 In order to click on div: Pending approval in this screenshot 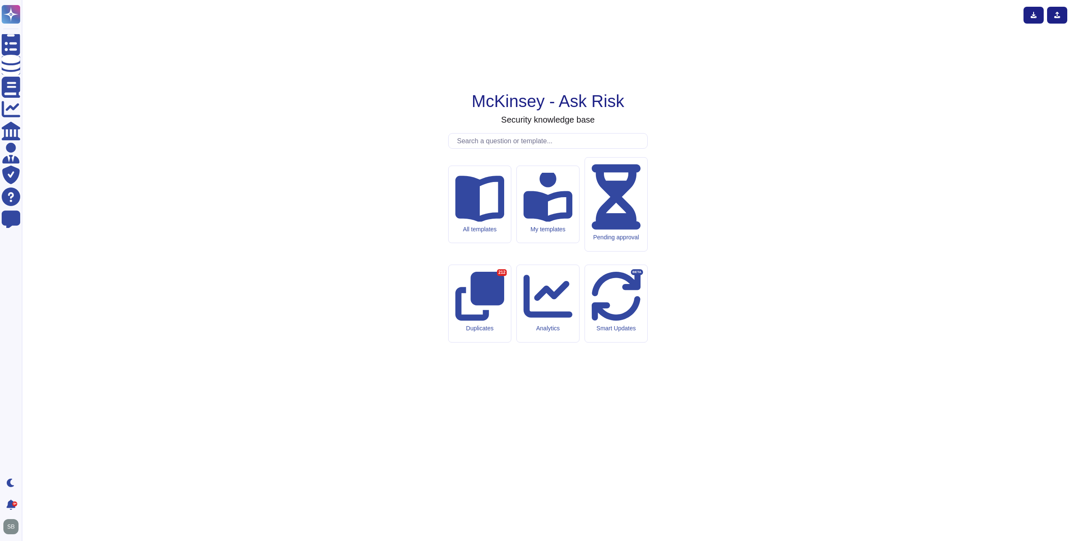, I will do `click(616, 237)`.